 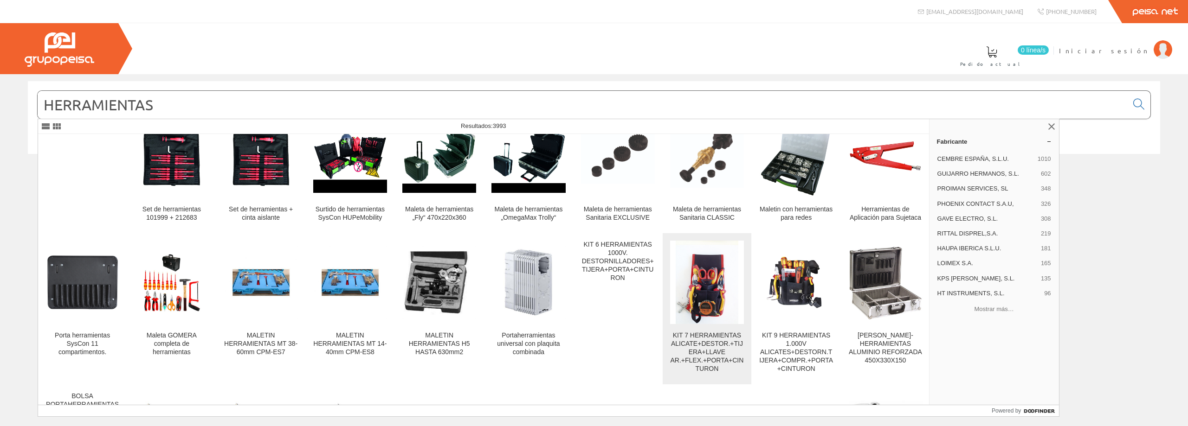 I want to click on span: HT INSTRUMENTS, S.L., so click(x=989, y=294).